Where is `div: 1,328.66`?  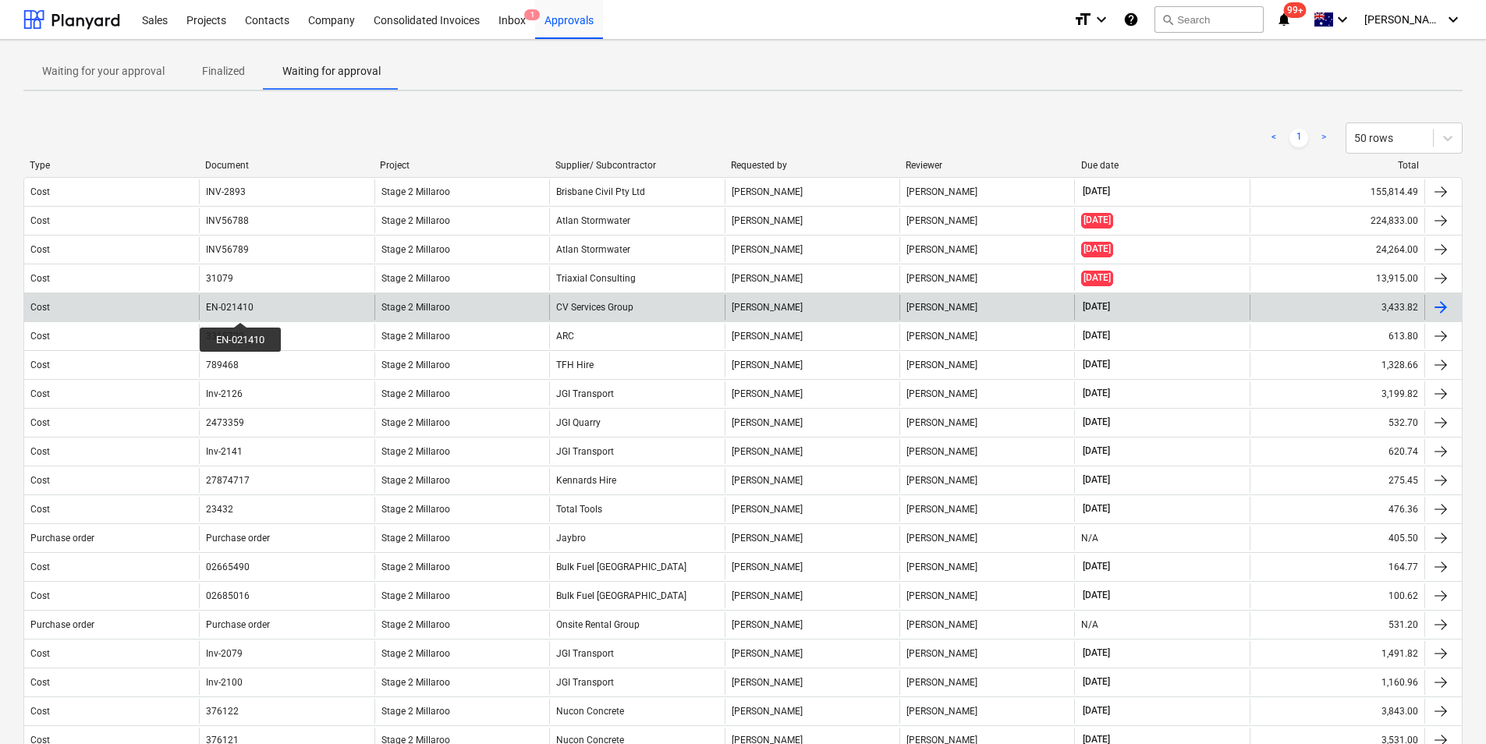
div: 1,328.66 is located at coordinates (1337, 365).